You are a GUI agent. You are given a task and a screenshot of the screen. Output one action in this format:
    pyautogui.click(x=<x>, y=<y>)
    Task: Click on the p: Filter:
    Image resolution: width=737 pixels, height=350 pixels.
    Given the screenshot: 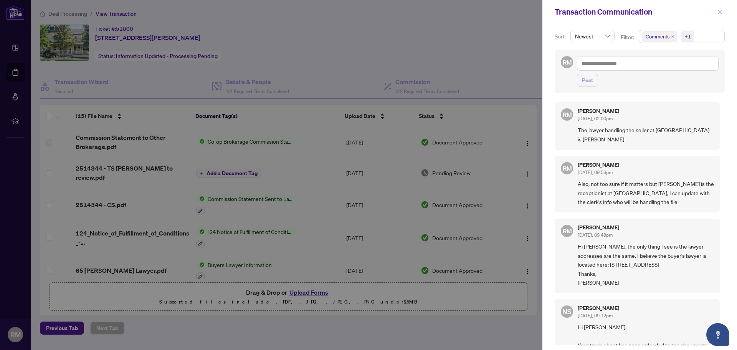 What is the action you would take?
    pyautogui.click(x=628, y=37)
    